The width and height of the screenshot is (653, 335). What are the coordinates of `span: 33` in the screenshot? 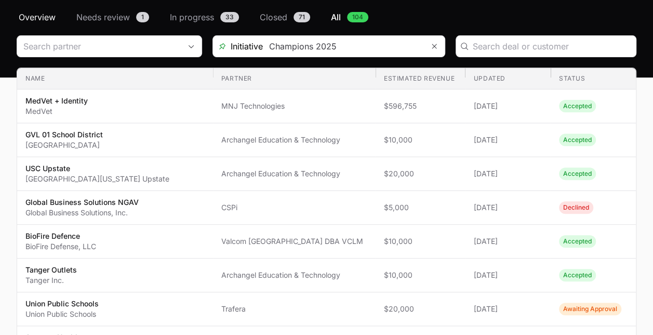 It's located at (230, 17).